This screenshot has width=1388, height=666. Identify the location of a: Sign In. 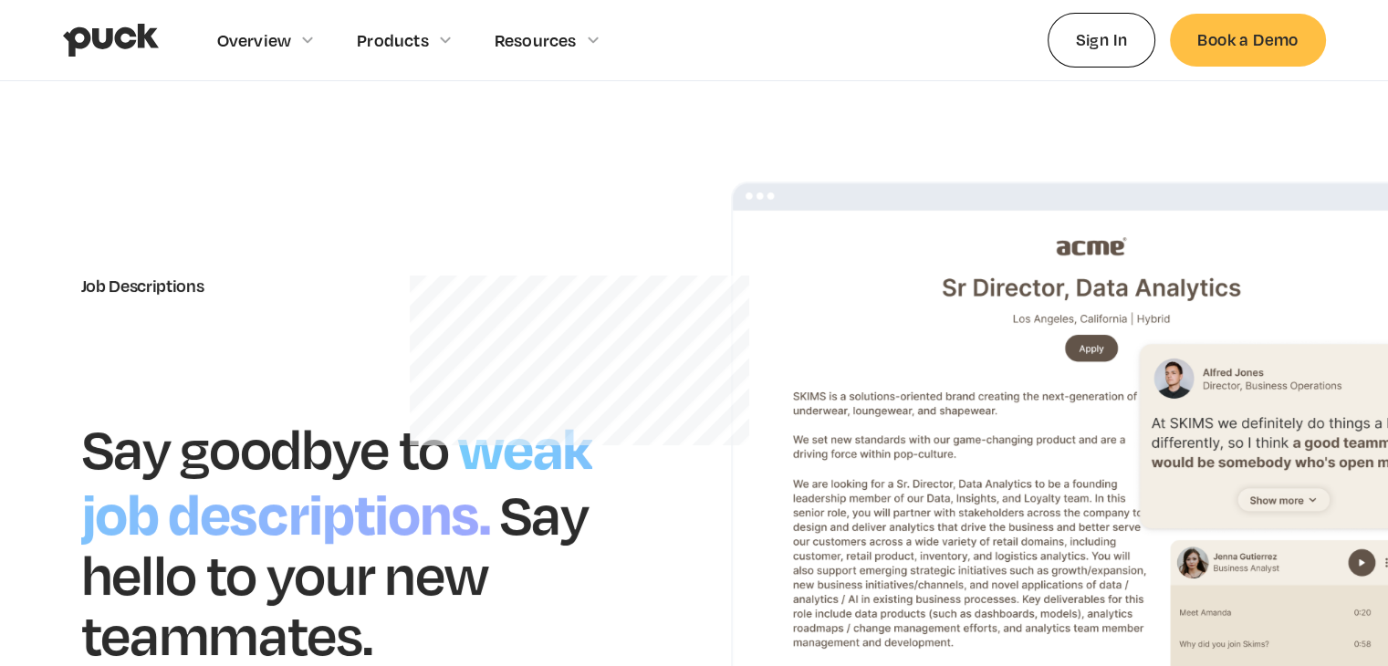
(1102, 39).